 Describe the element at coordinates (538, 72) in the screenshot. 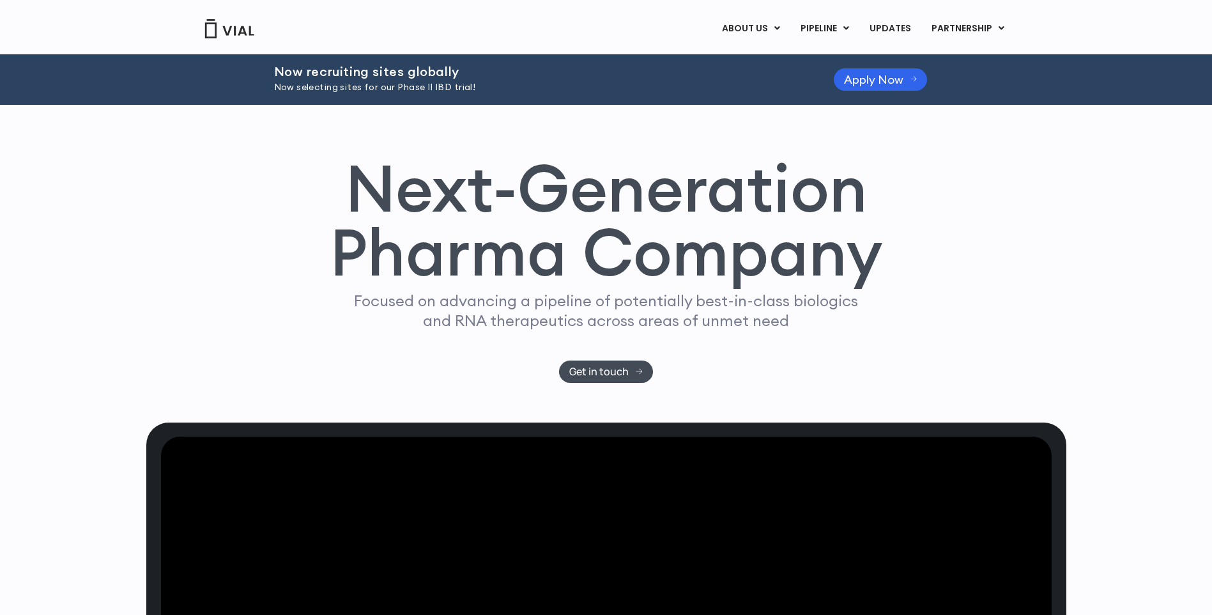

I see `h2: Now recruiting sites globally` at that location.